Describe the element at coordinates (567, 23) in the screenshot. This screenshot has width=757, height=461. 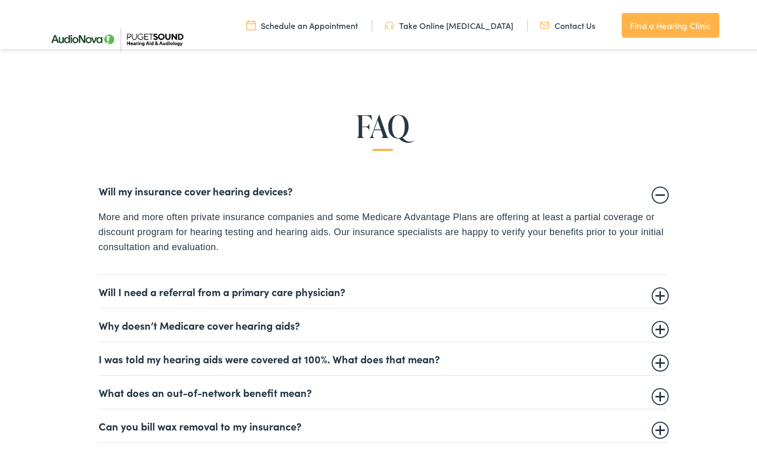
I see `a: Contact Us` at that location.